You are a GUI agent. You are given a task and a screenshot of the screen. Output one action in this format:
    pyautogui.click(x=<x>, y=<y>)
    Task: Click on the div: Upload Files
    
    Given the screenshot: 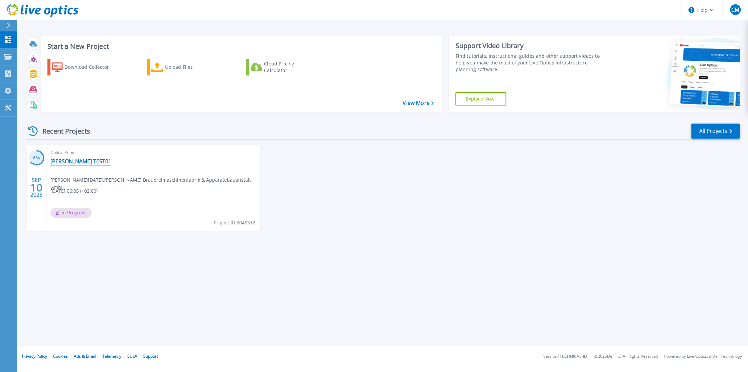 What is the action you would take?
    pyautogui.click(x=192, y=67)
    